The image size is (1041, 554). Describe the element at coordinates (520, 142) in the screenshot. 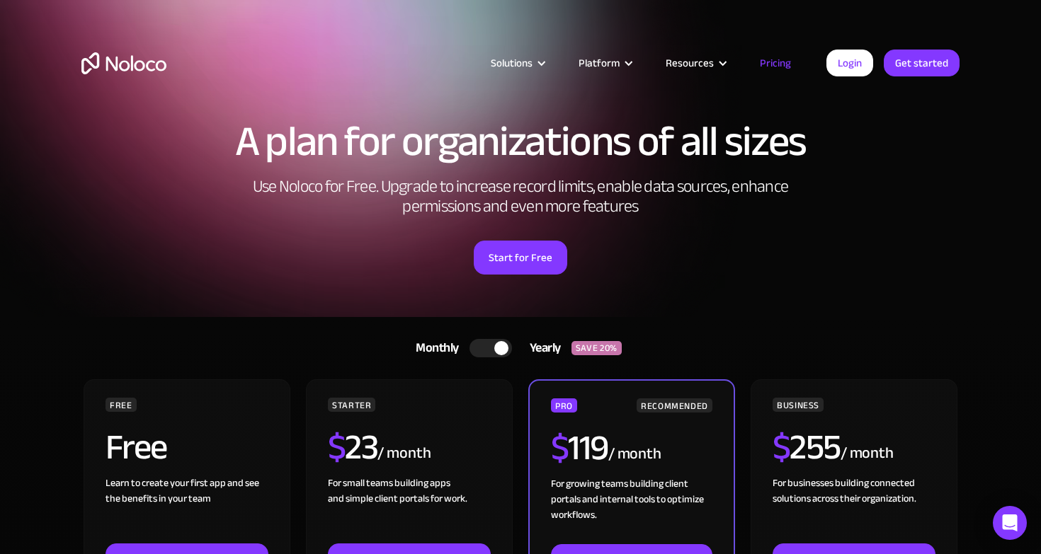

I see `h1: A plan for organizations of all sizes` at that location.